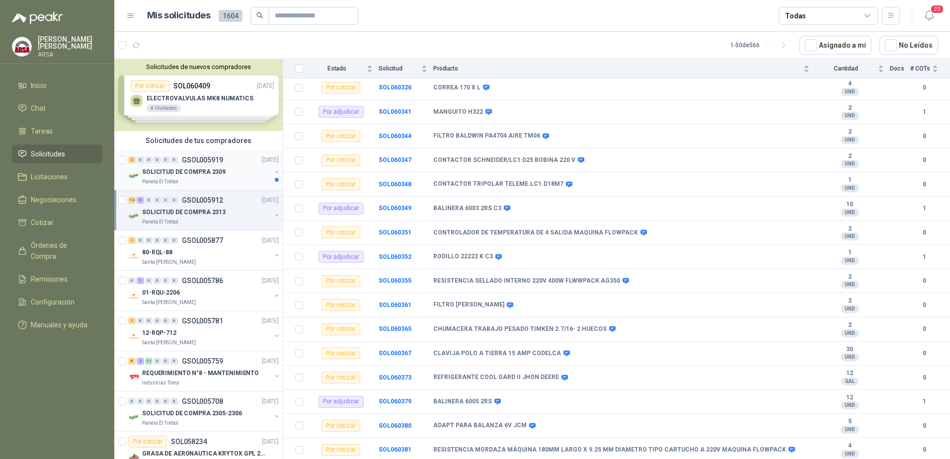  What do you see at coordinates (260, 15) in the screenshot?
I see `span: search` at bounding box center [260, 15].